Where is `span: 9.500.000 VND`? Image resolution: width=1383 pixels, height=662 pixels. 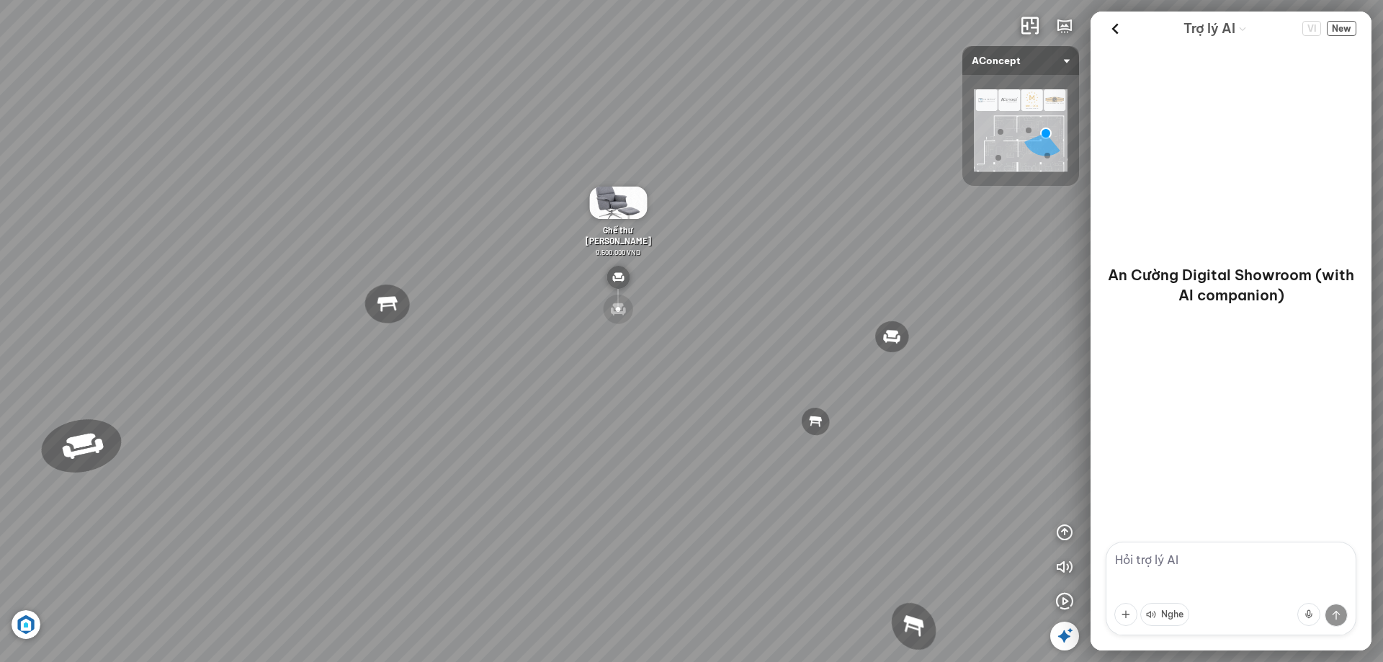 span: 9.500.000 VND is located at coordinates (618, 252).